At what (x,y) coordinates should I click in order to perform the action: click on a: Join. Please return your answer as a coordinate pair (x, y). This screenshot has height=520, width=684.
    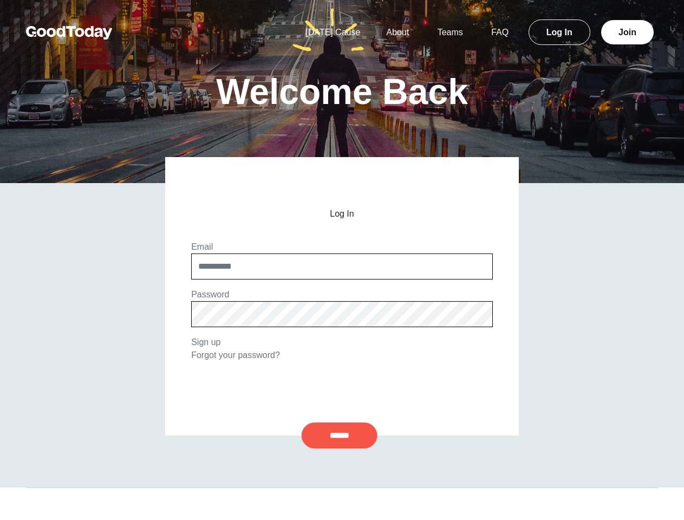
    Looking at the image, I should click on (628, 32).